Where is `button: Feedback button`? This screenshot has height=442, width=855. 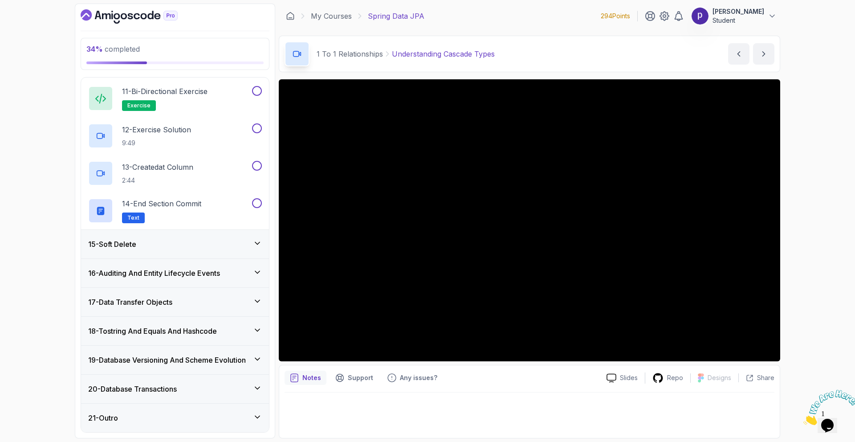 button: Feedback button is located at coordinates (412, 377).